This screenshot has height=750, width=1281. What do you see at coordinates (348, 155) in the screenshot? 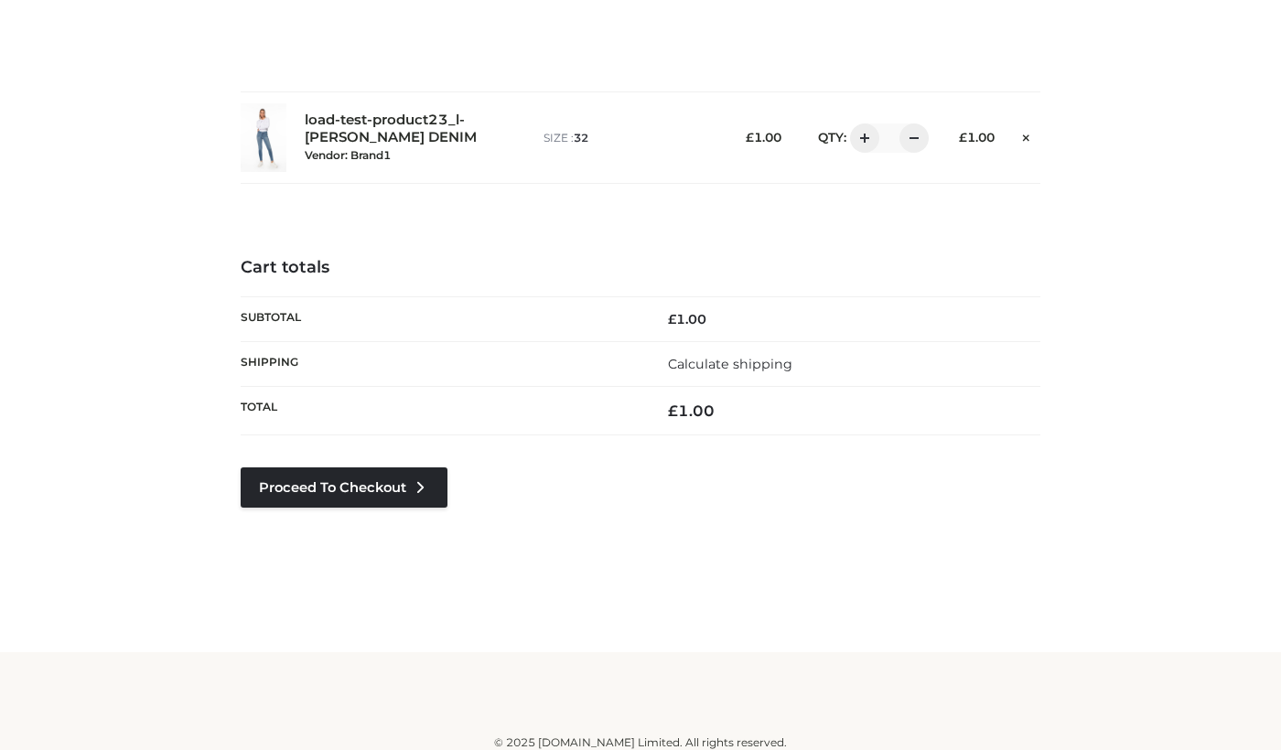
I see `small: Vendor: Brand1` at bounding box center [348, 155].